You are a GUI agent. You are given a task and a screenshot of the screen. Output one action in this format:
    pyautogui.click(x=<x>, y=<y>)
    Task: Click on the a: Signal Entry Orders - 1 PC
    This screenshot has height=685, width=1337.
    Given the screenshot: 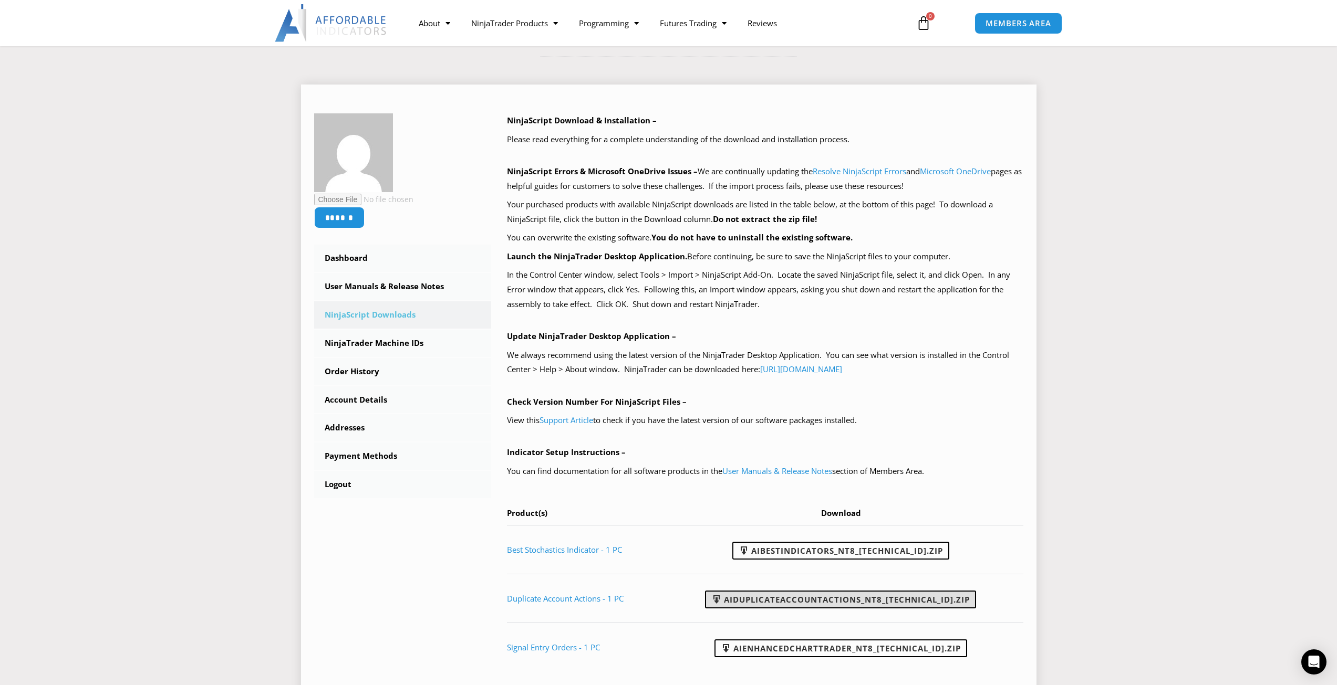 What is the action you would take?
    pyautogui.click(x=553, y=648)
    